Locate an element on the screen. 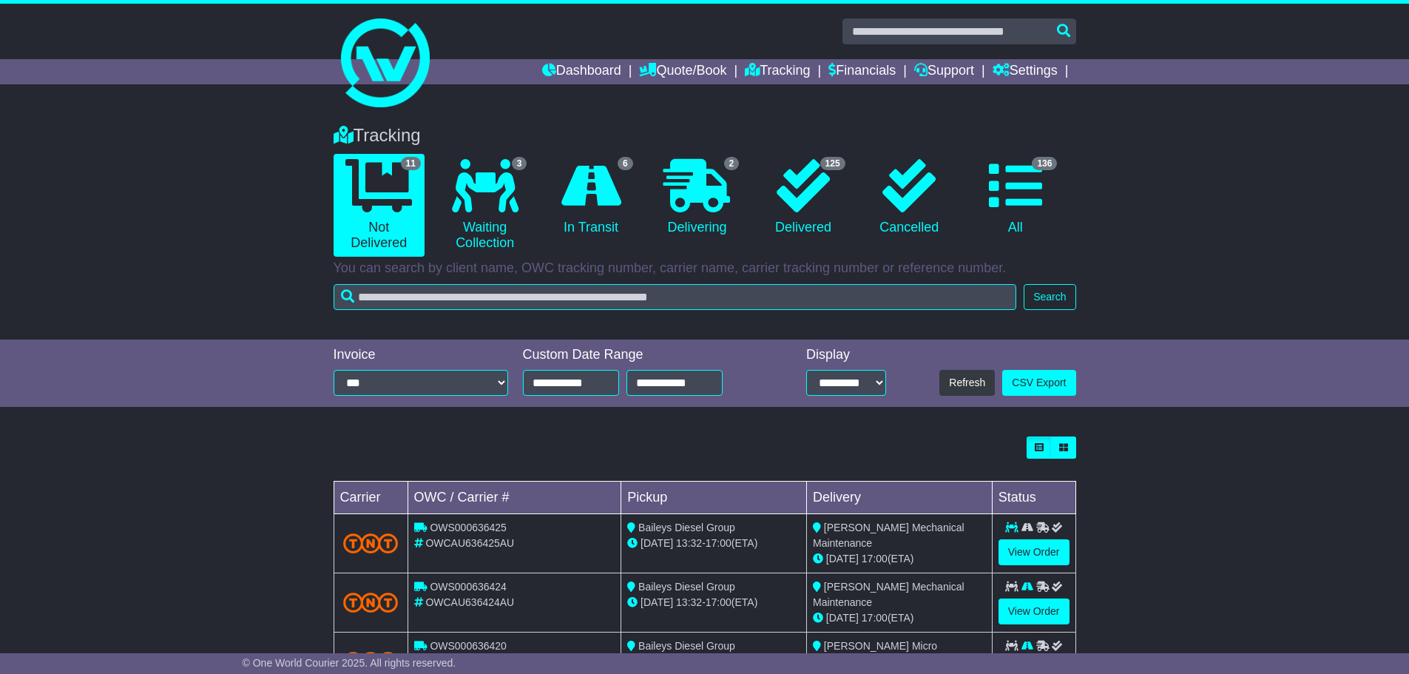  a: Support is located at coordinates (944, 72).